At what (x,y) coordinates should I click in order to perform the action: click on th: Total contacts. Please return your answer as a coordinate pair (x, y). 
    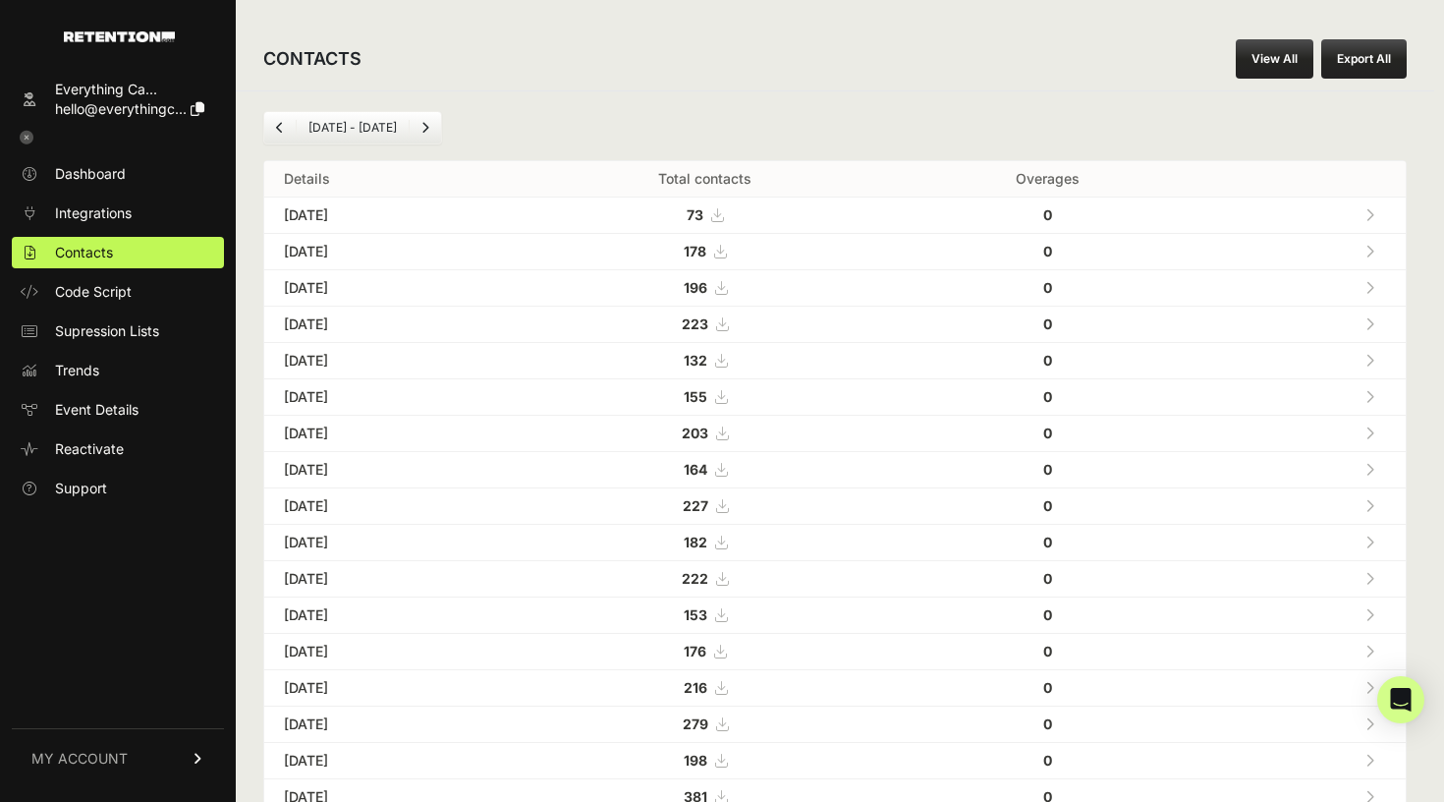
    Looking at the image, I should click on (705, 179).